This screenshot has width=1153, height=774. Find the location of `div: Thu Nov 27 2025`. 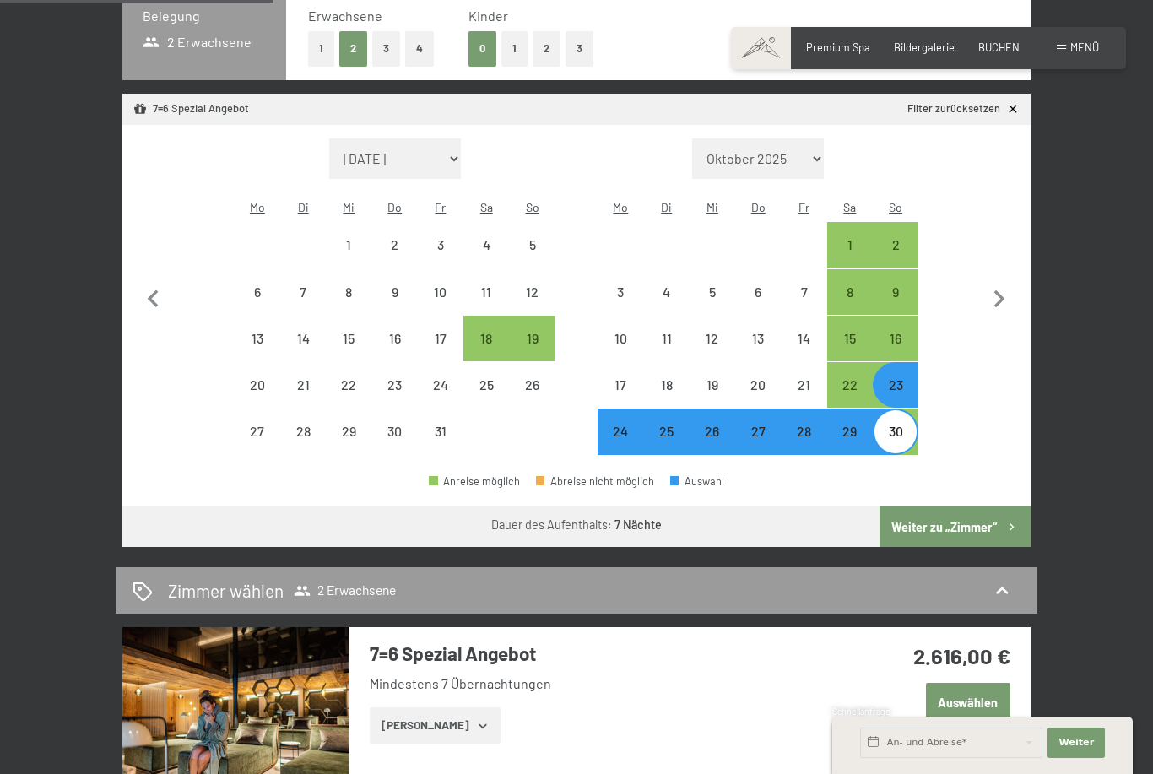

div: Thu Nov 27 2025 is located at coordinates (758, 431).